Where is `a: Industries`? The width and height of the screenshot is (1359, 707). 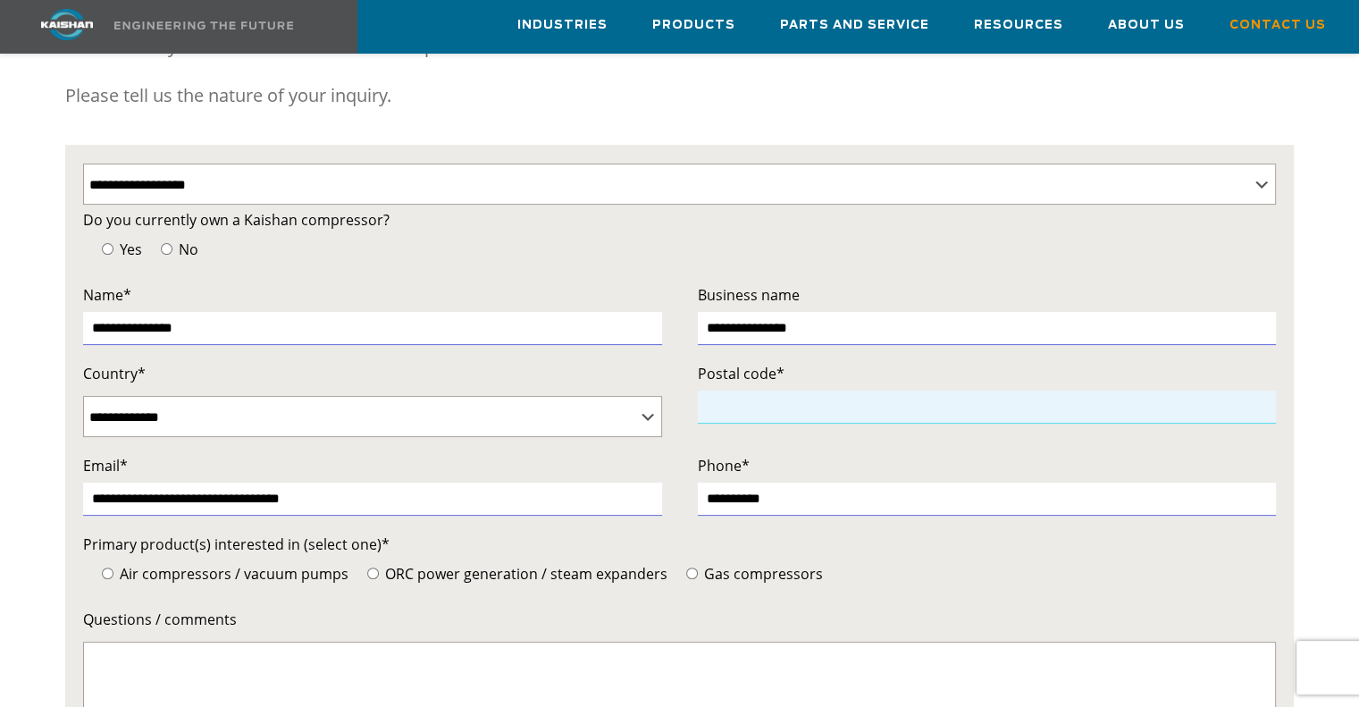 a: Industries is located at coordinates (562, 25).